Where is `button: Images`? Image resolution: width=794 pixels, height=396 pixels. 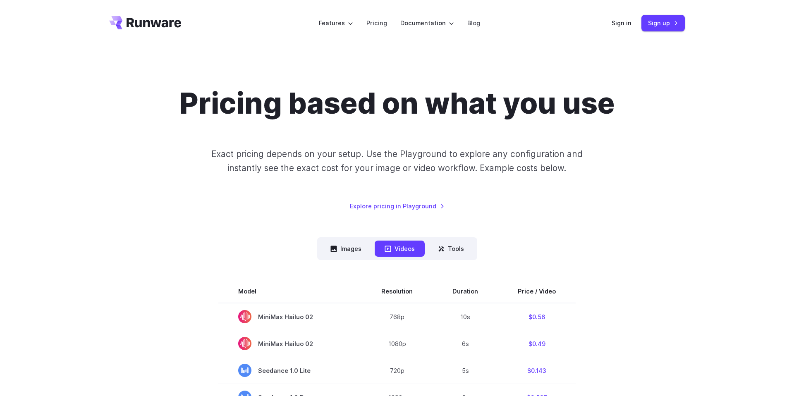
button: Images is located at coordinates (346, 249).